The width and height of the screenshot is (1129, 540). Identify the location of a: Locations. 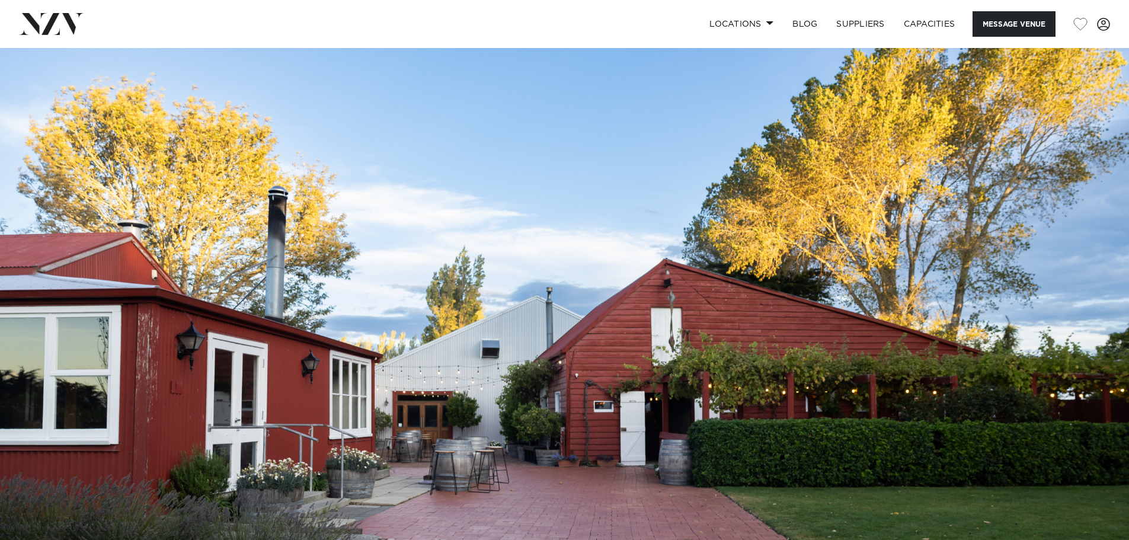
(741, 24).